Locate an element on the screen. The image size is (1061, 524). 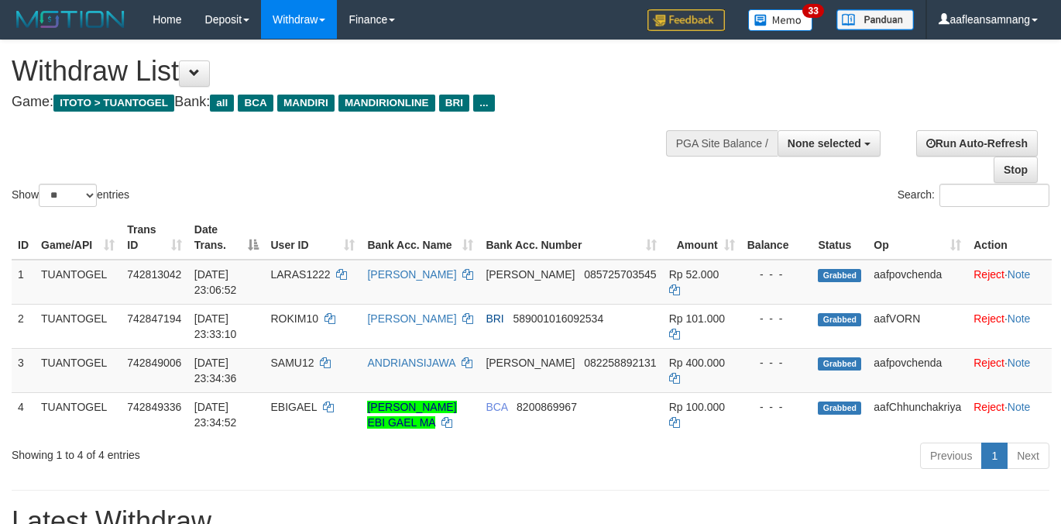
span: Copy 589001016092534 to clipboard is located at coordinates (558, 318).